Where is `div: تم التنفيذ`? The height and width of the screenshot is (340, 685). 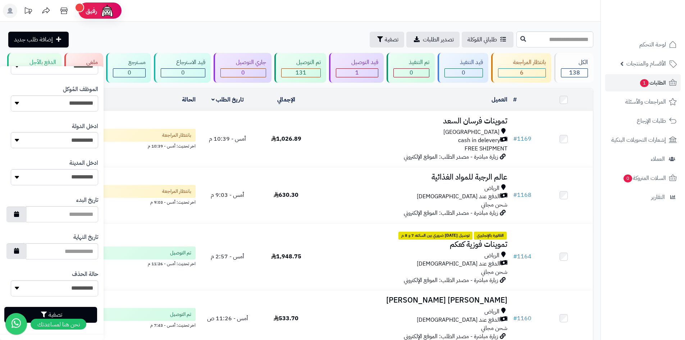 div: تم التنفيذ is located at coordinates (411, 62).